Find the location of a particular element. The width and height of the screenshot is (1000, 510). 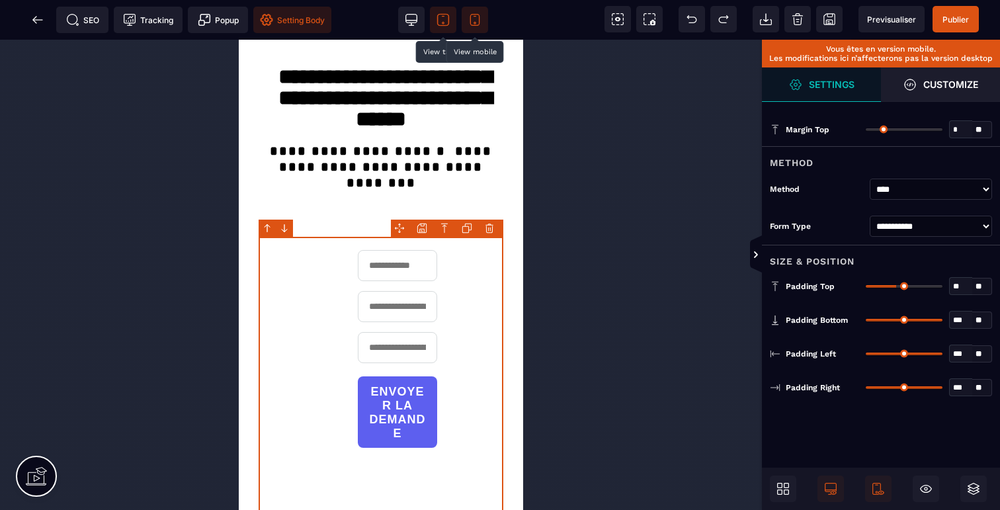

span: Previsualiser is located at coordinates (892, 19).